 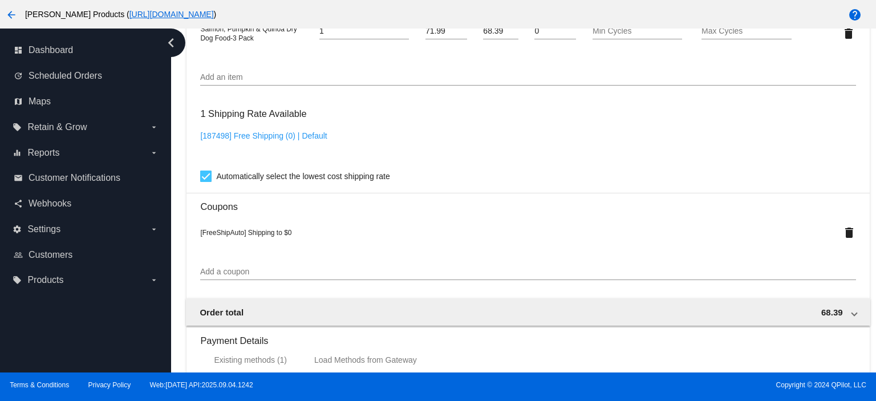 What do you see at coordinates (50, 204) in the screenshot?
I see `span: Webhooks` at bounding box center [50, 204].